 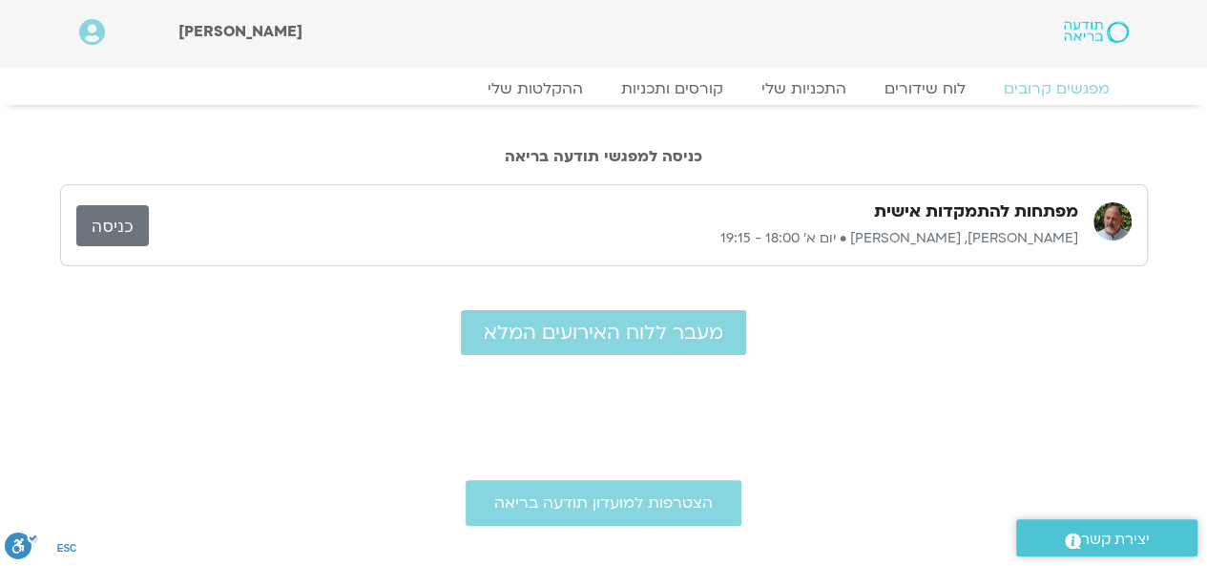 What do you see at coordinates (1116, 539) in the screenshot?
I see `span: יצירת קשר` at bounding box center [1116, 539].